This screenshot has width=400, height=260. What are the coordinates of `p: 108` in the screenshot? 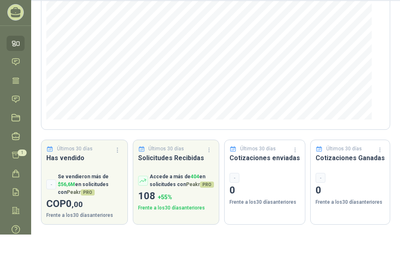 It's located at (176, 196).